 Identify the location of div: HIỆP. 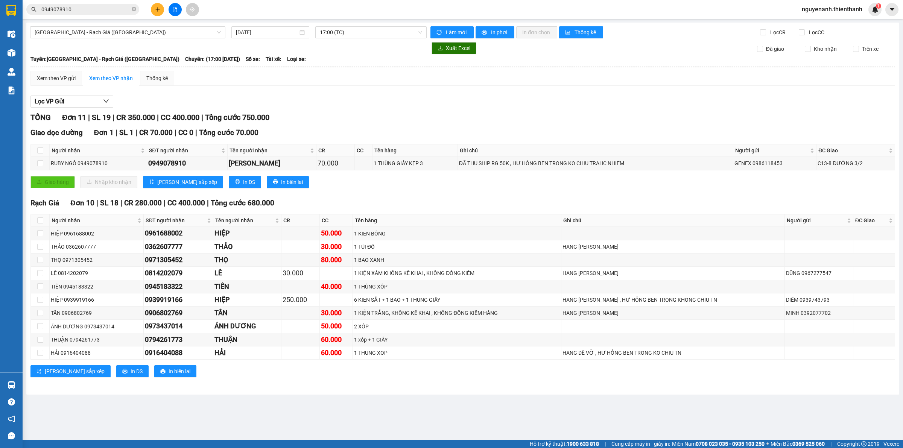
(247, 233).